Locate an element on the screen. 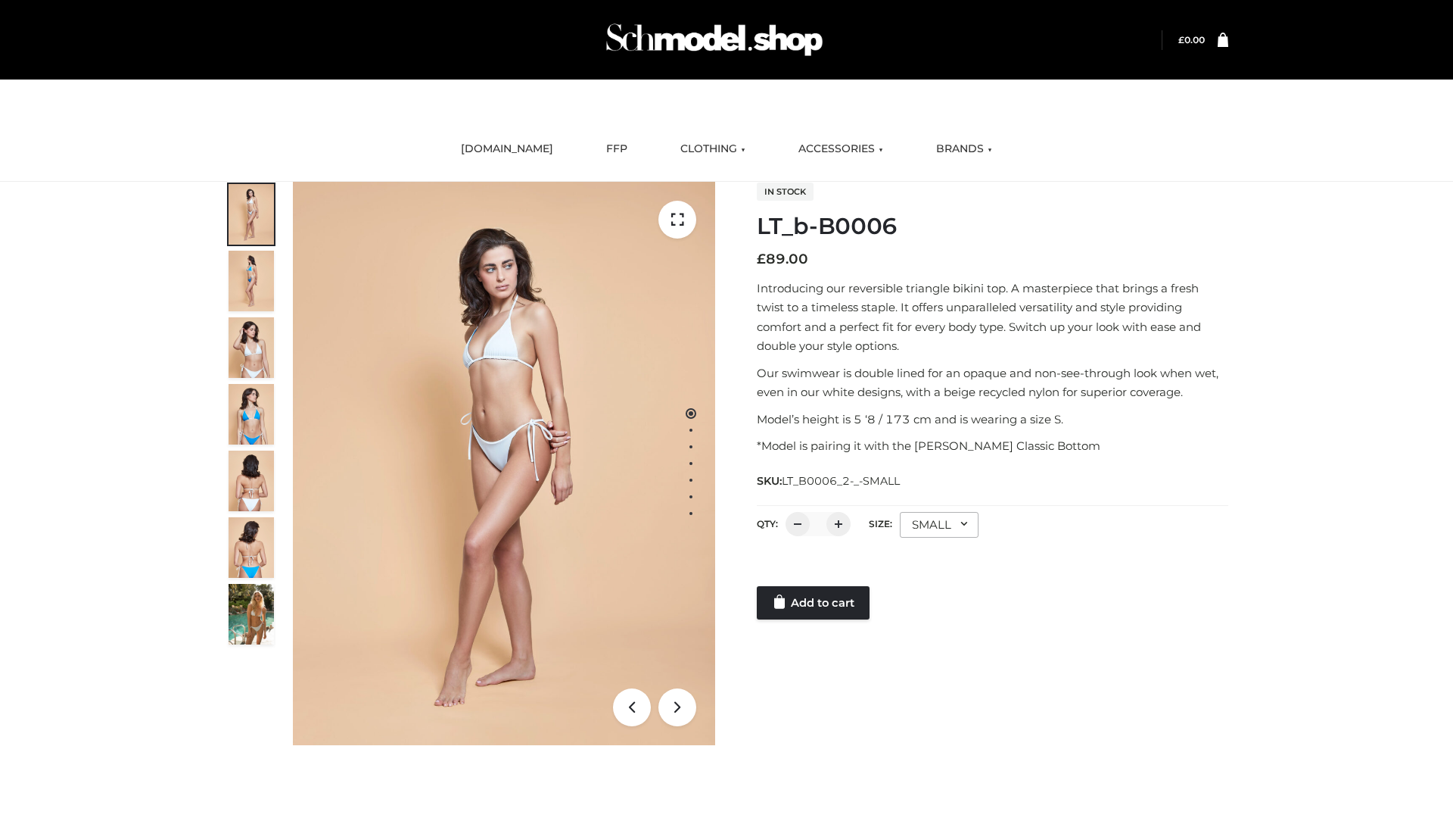 The height and width of the screenshot is (818, 1453). label: QTY: is located at coordinates (768, 523).